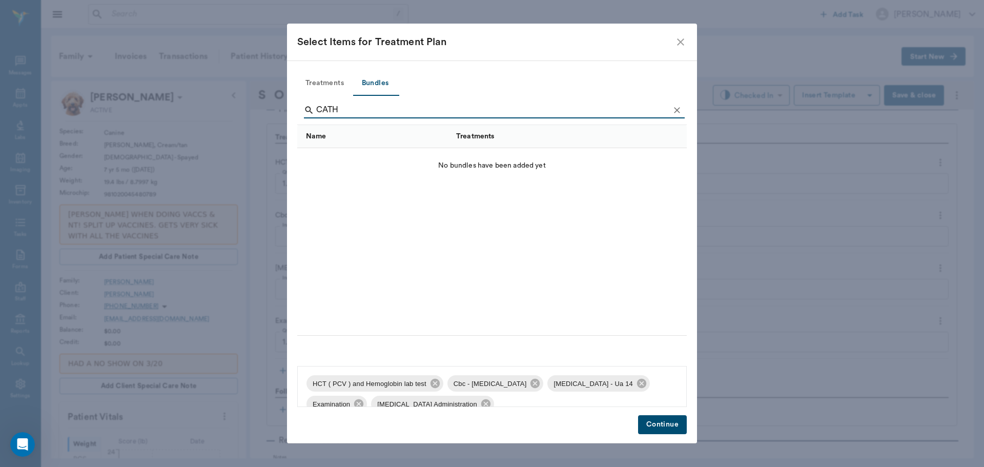  What do you see at coordinates (492, 159) in the screenshot?
I see `div: No bundles have been added yet` at bounding box center [492, 159].